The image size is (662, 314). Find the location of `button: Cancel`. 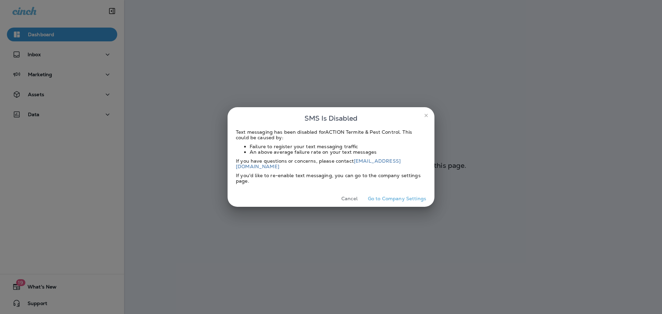

button: Cancel is located at coordinates (349, 199).